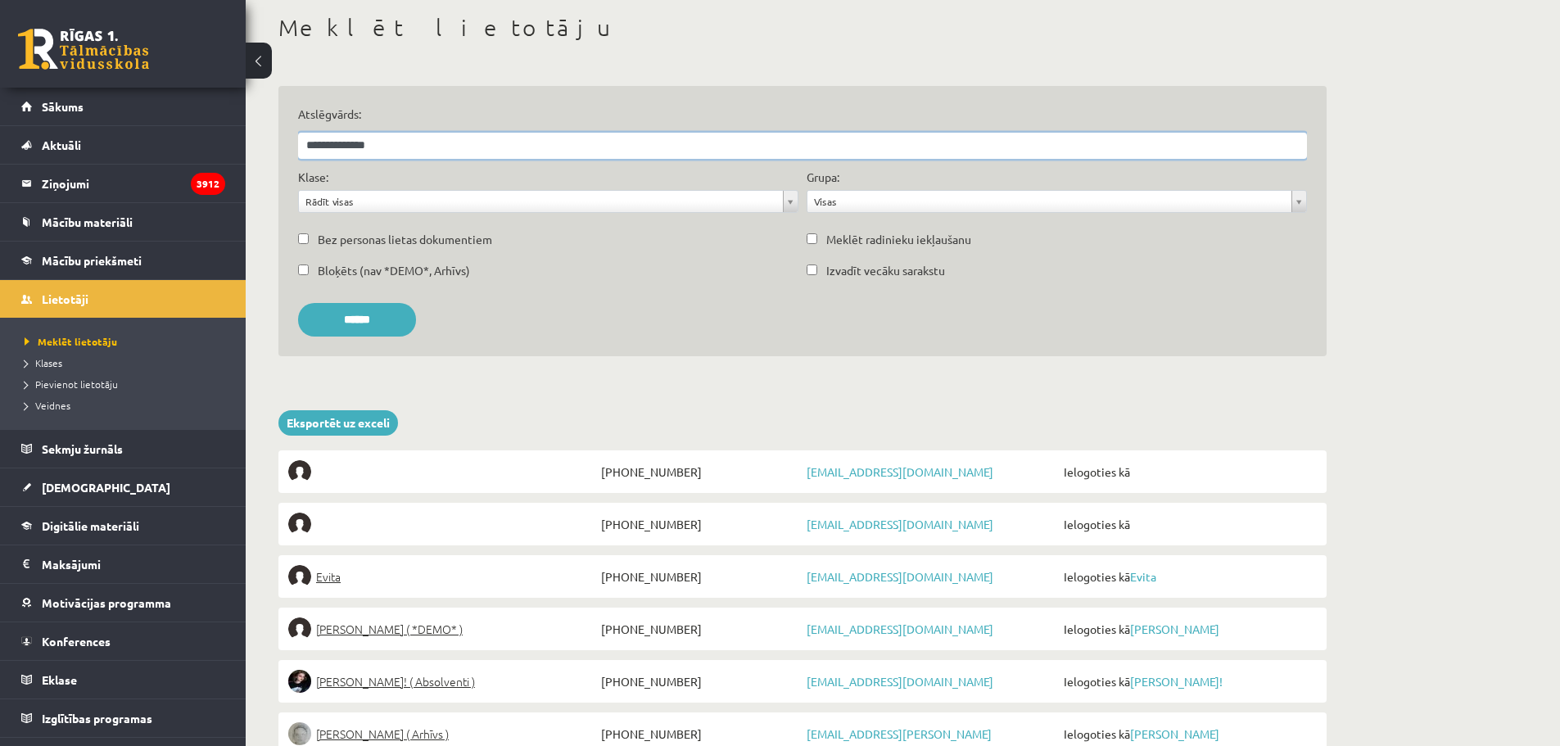  Describe the element at coordinates (328, 577) in the screenshot. I see `span: Evita` at that location.